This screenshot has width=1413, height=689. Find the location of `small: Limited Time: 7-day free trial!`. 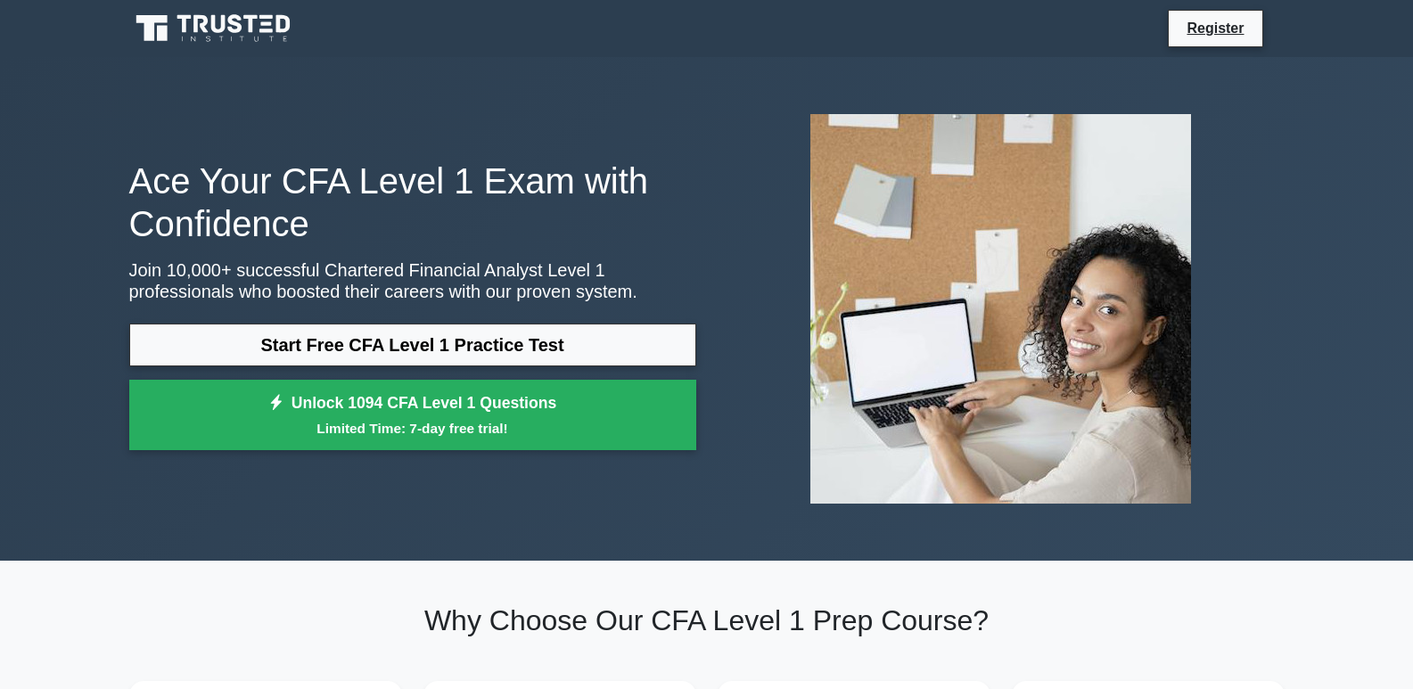

small: Limited Time: 7-day free trial! is located at coordinates (413, 428).